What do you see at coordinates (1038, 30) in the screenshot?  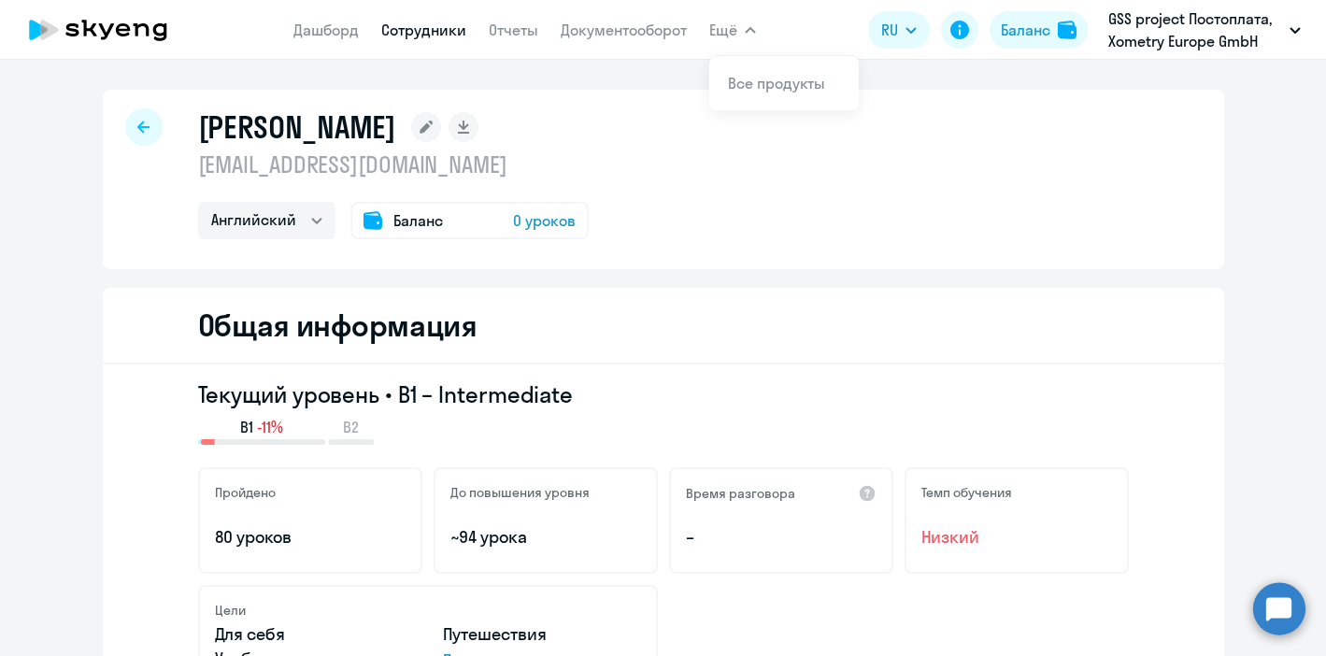 I see `button: Балансbalance` at bounding box center [1038, 30].